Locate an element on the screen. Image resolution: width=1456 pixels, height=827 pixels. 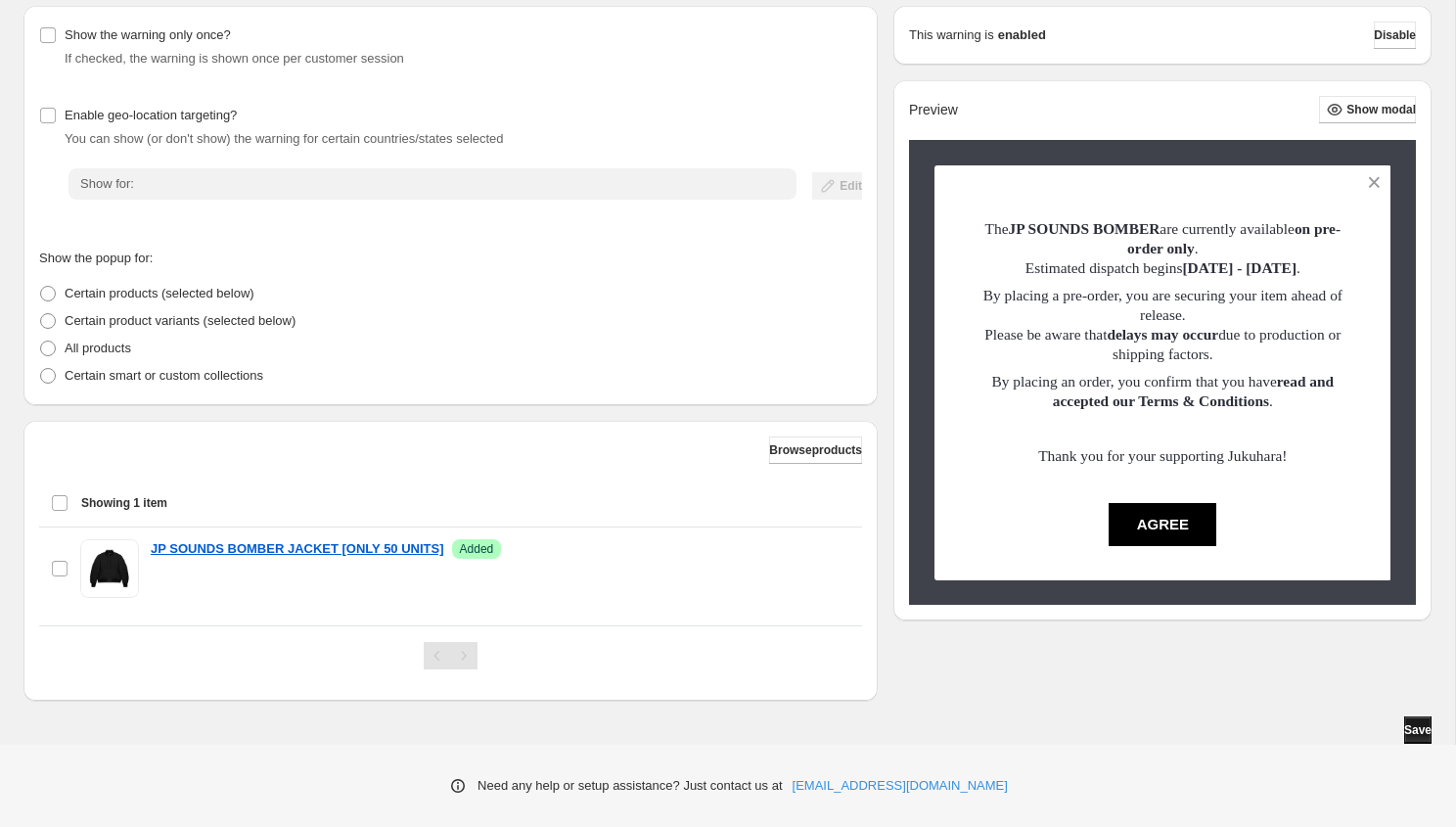
span: JP SOUNDS BOMBER is located at coordinates (1085, 228).